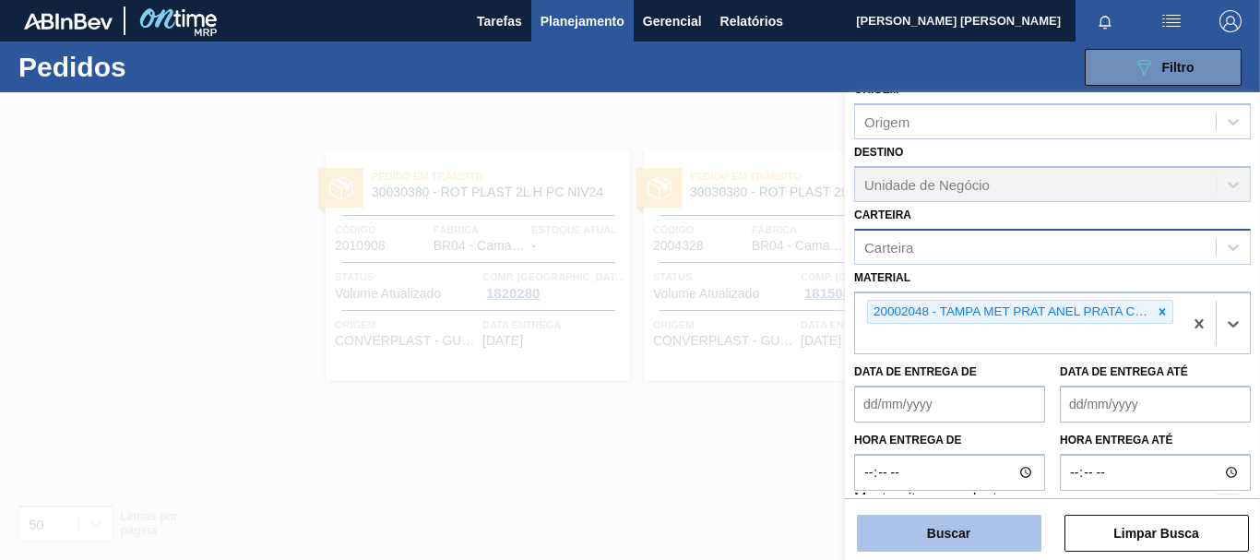 Image resolution: width=1260 pixels, height=560 pixels. What do you see at coordinates (1010, 312) in the screenshot?
I see `div: 20002048 - TAMPA MET PRAT ANEL PRATA CERVEJA CX600` at bounding box center [1010, 312].